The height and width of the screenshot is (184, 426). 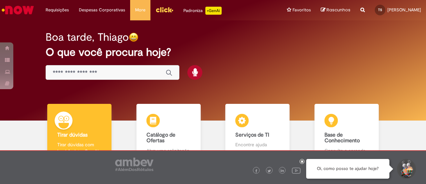 What do you see at coordinates (102, 10) in the screenshot?
I see `span: Despesas Corporativas` at bounding box center [102, 10].